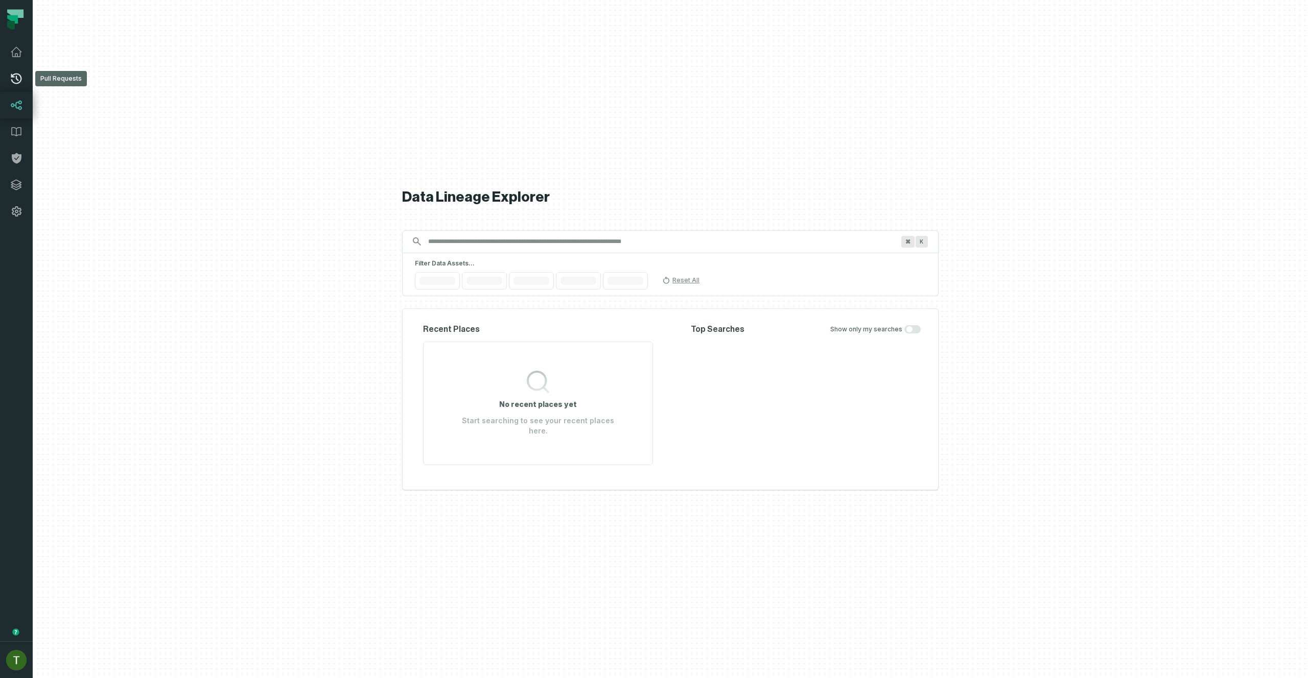 The image size is (1308, 678). Describe the element at coordinates (61, 79) in the screenshot. I see `div: Pull Requests` at that location.